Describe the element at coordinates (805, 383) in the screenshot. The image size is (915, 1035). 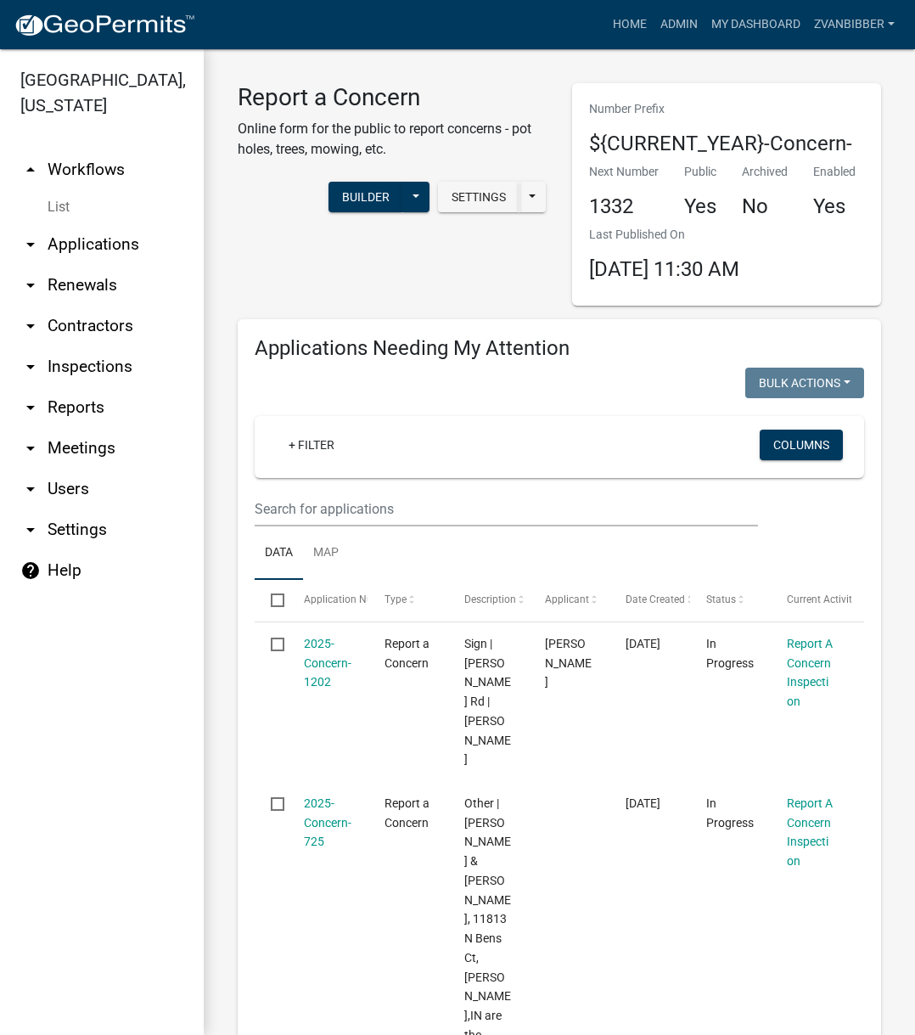
I see `button: Bulk Actions` at that location.